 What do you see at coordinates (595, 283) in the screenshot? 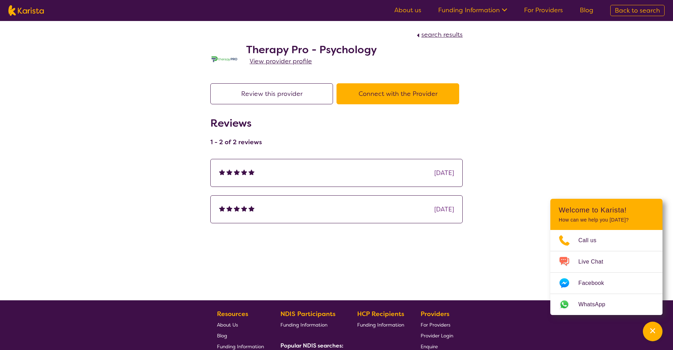
I see `span: Facebook` at bounding box center [595, 283].